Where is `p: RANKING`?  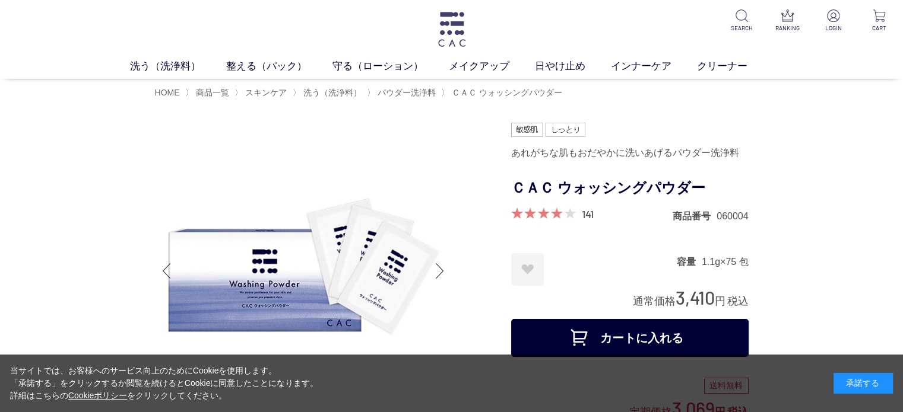
p: RANKING is located at coordinates (787, 28).